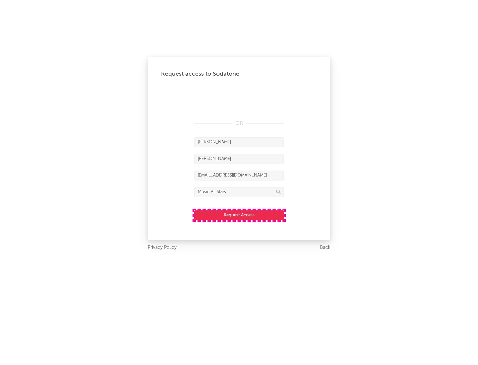  I want to click on a: Back, so click(325, 248).